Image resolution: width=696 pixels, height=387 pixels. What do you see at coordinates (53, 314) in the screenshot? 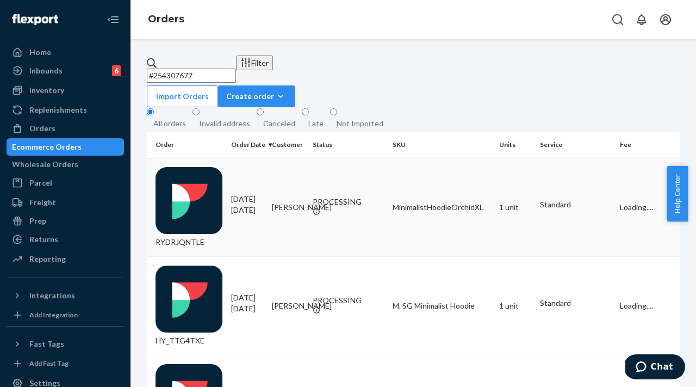
I see `div: Add Integration` at bounding box center [53, 314].